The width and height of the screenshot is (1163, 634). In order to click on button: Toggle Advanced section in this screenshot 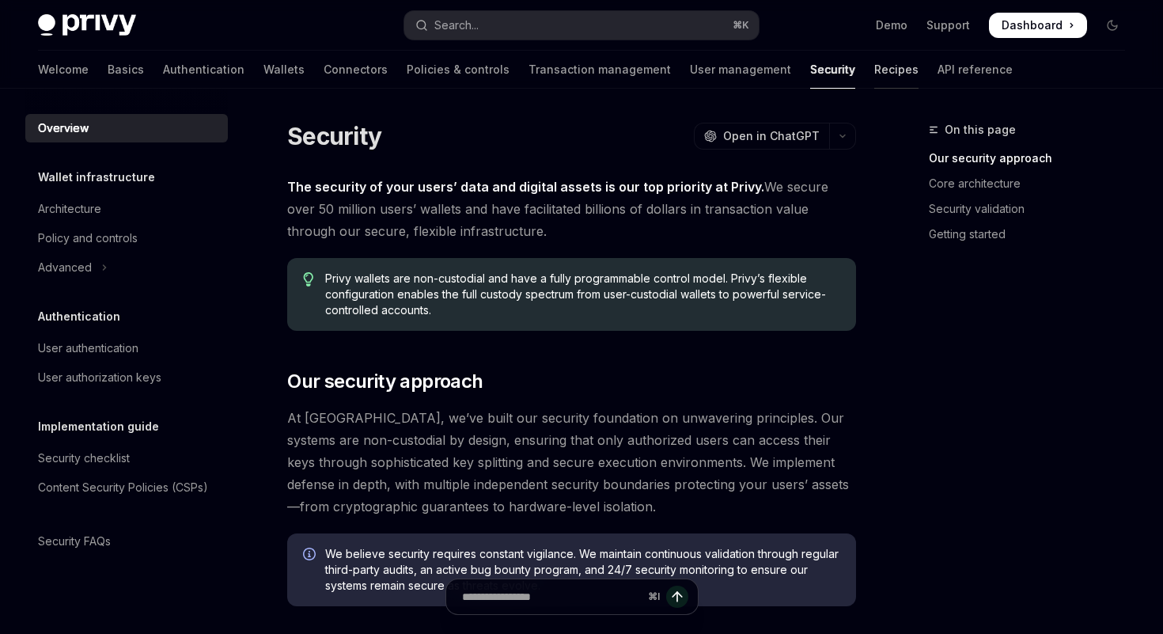, I will do `click(127, 268)`.